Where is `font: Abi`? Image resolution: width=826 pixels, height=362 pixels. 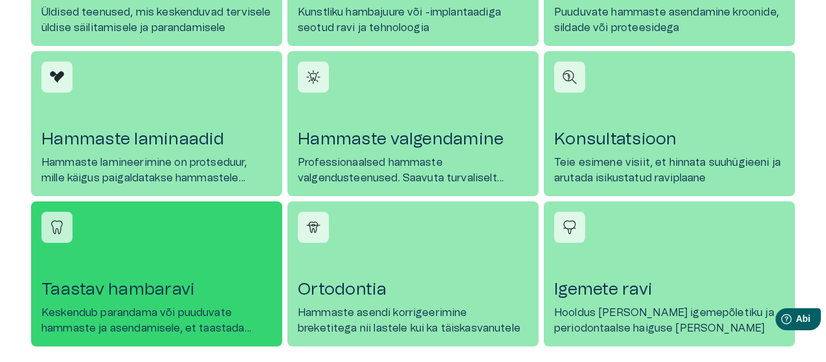 font: Abi is located at coordinates (78, 16).